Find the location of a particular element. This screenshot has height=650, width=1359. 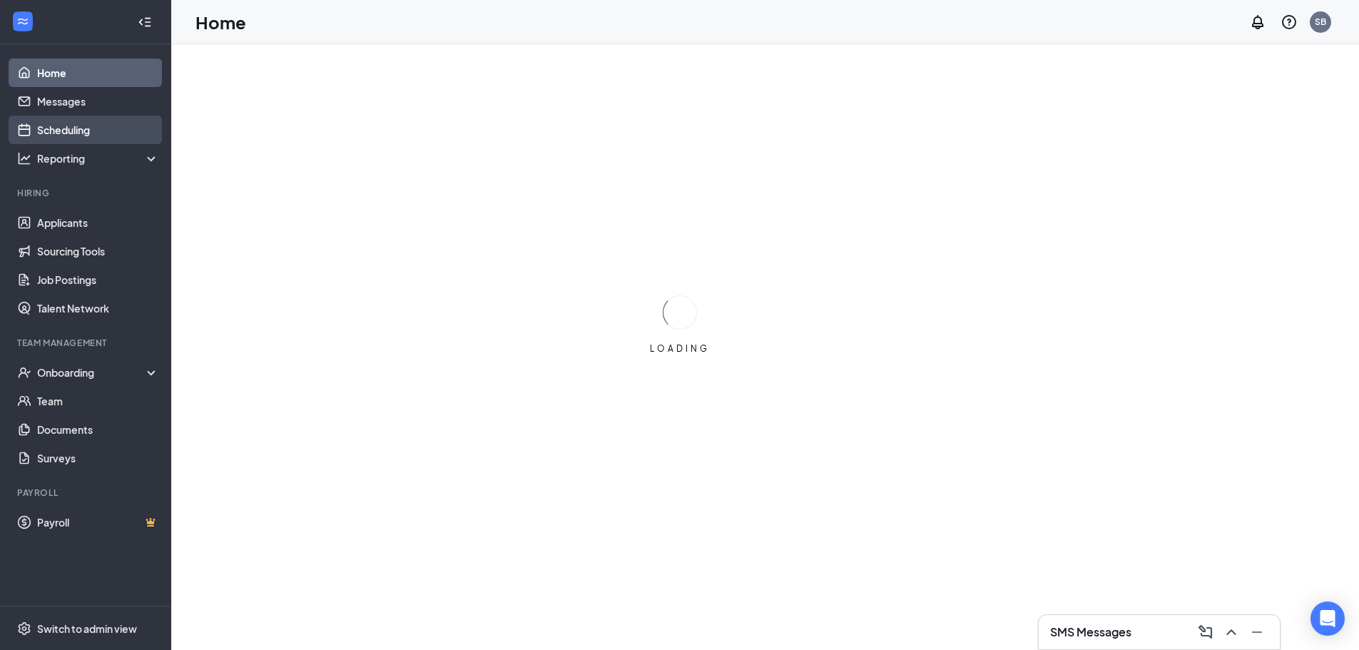

div: LOADING is located at coordinates (680, 348).